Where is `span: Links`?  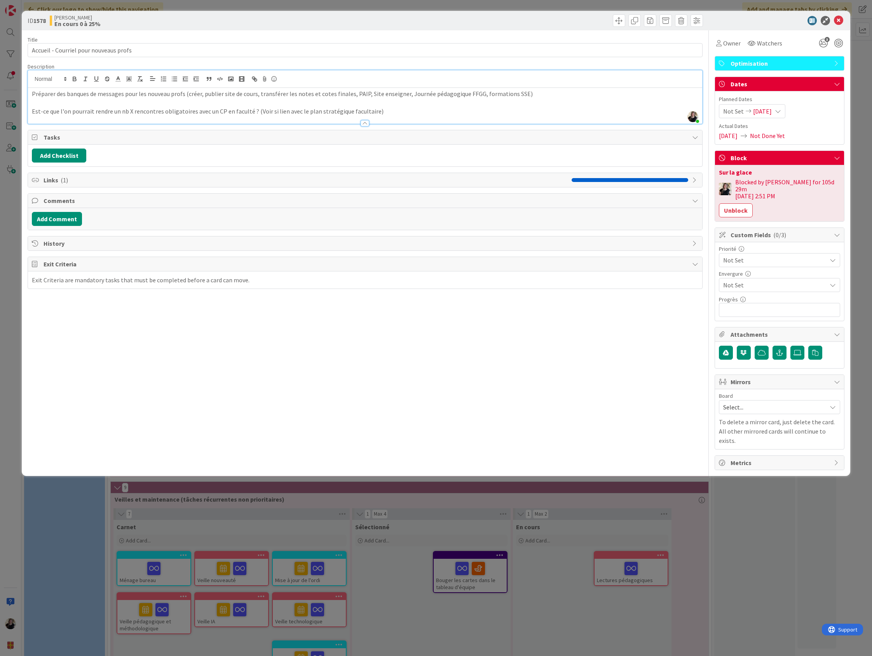 span: Links is located at coordinates (305, 180).